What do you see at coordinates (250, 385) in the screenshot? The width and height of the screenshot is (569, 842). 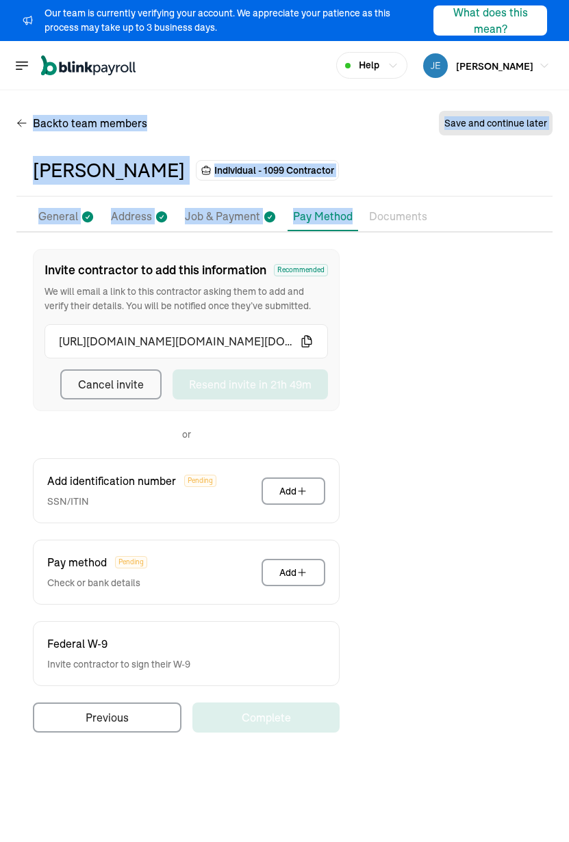 I see `button: Resend invite in 21h 49m` at bounding box center [250, 385].